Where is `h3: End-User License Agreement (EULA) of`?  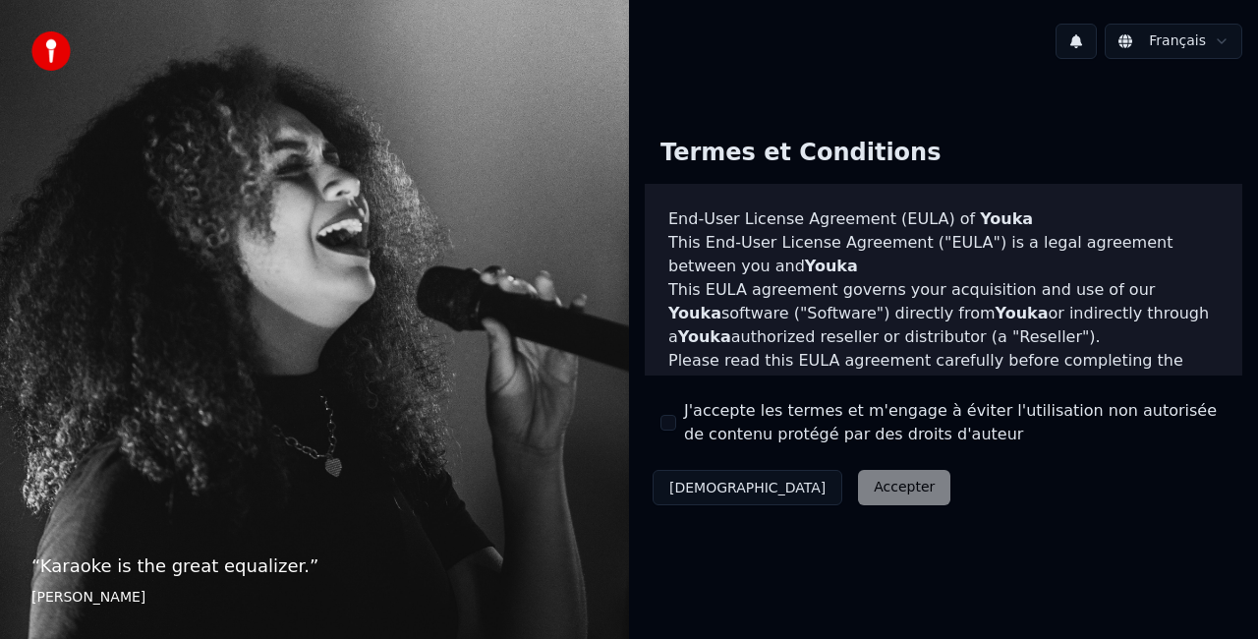
h3: End-User License Agreement (EULA) of is located at coordinates (944, 219).